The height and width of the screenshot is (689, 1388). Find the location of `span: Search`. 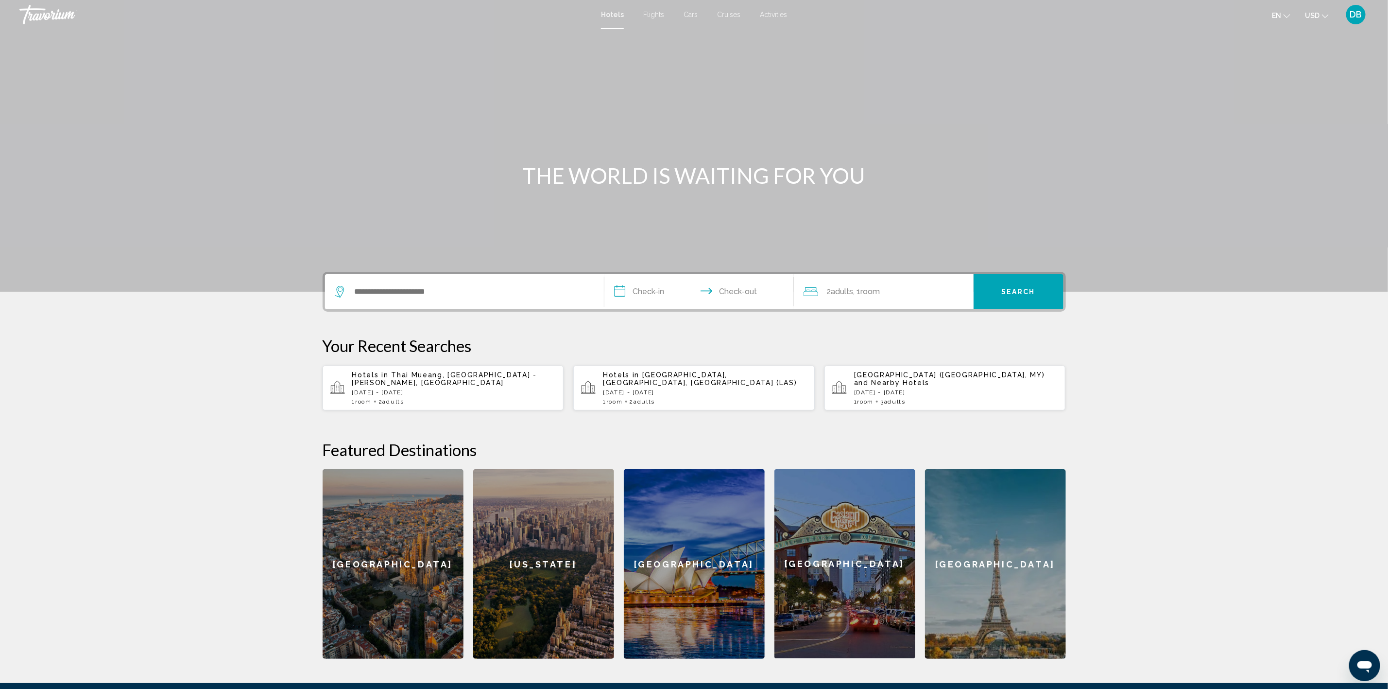

span: Search is located at coordinates (1018, 292).